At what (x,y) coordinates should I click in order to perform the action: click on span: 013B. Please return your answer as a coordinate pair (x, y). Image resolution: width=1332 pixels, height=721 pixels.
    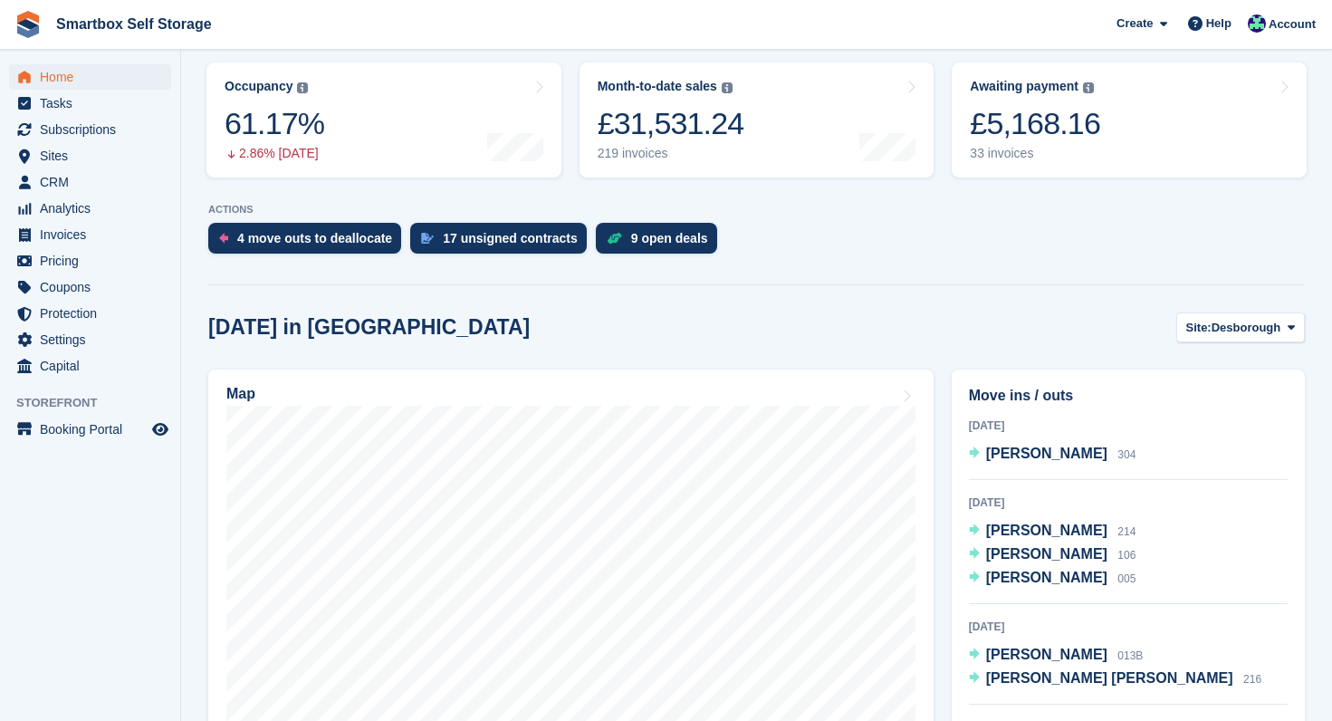
    Looking at the image, I should click on (1130, 656).